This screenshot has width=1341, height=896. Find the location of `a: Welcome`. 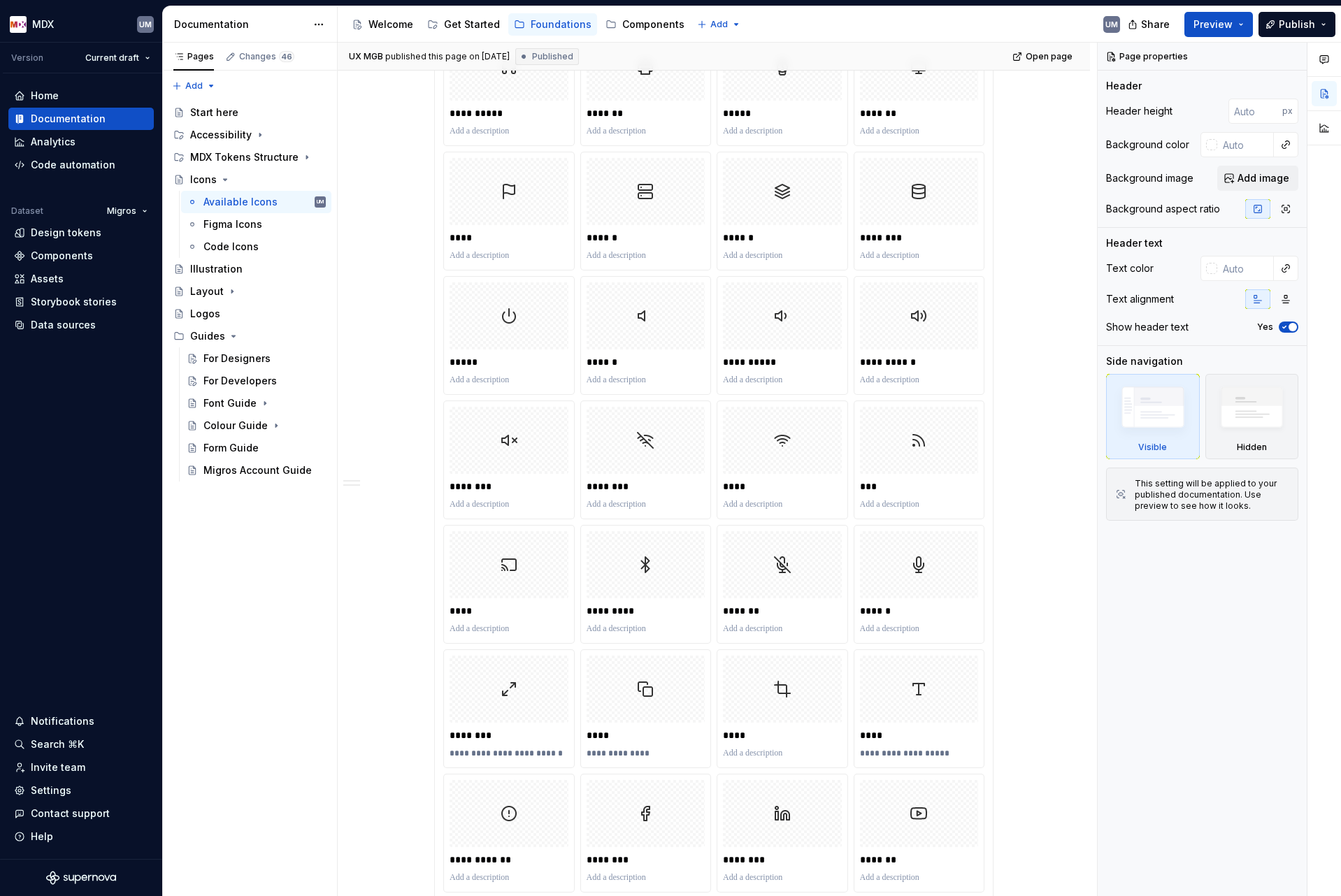

a: Welcome is located at coordinates (383, 25).